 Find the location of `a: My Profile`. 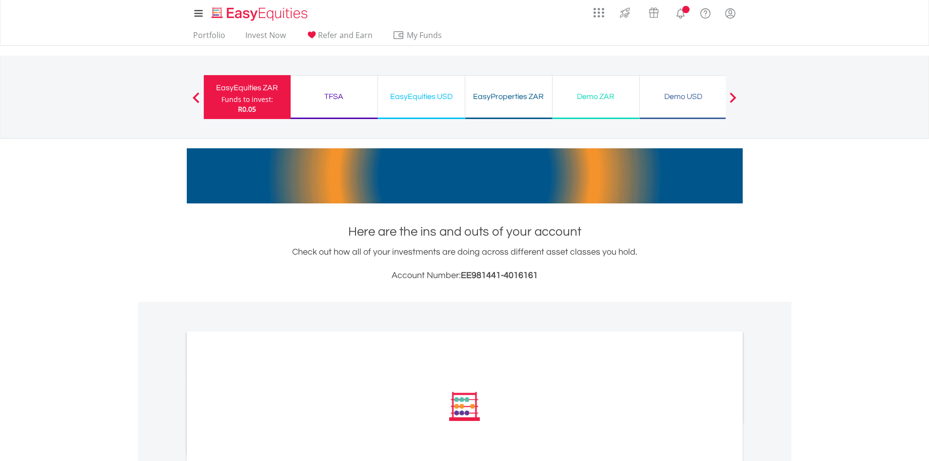

a: My Profile is located at coordinates (730, 13).